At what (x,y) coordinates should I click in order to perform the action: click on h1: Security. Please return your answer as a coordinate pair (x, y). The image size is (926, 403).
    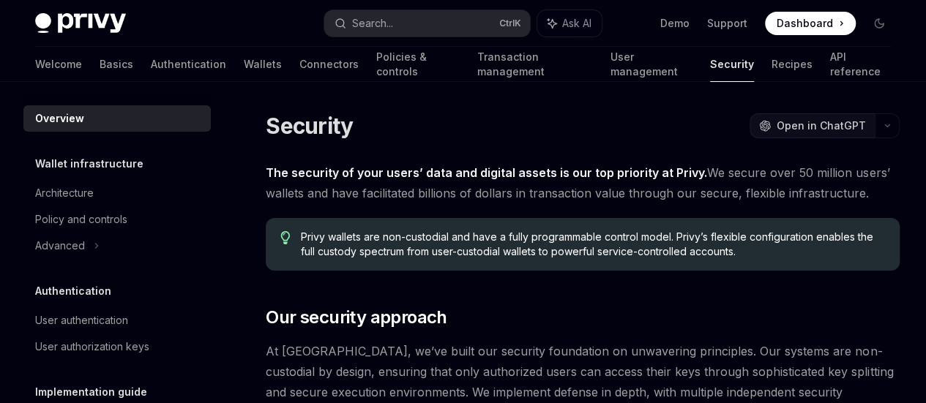
    Looking at the image, I should click on (309, 126).